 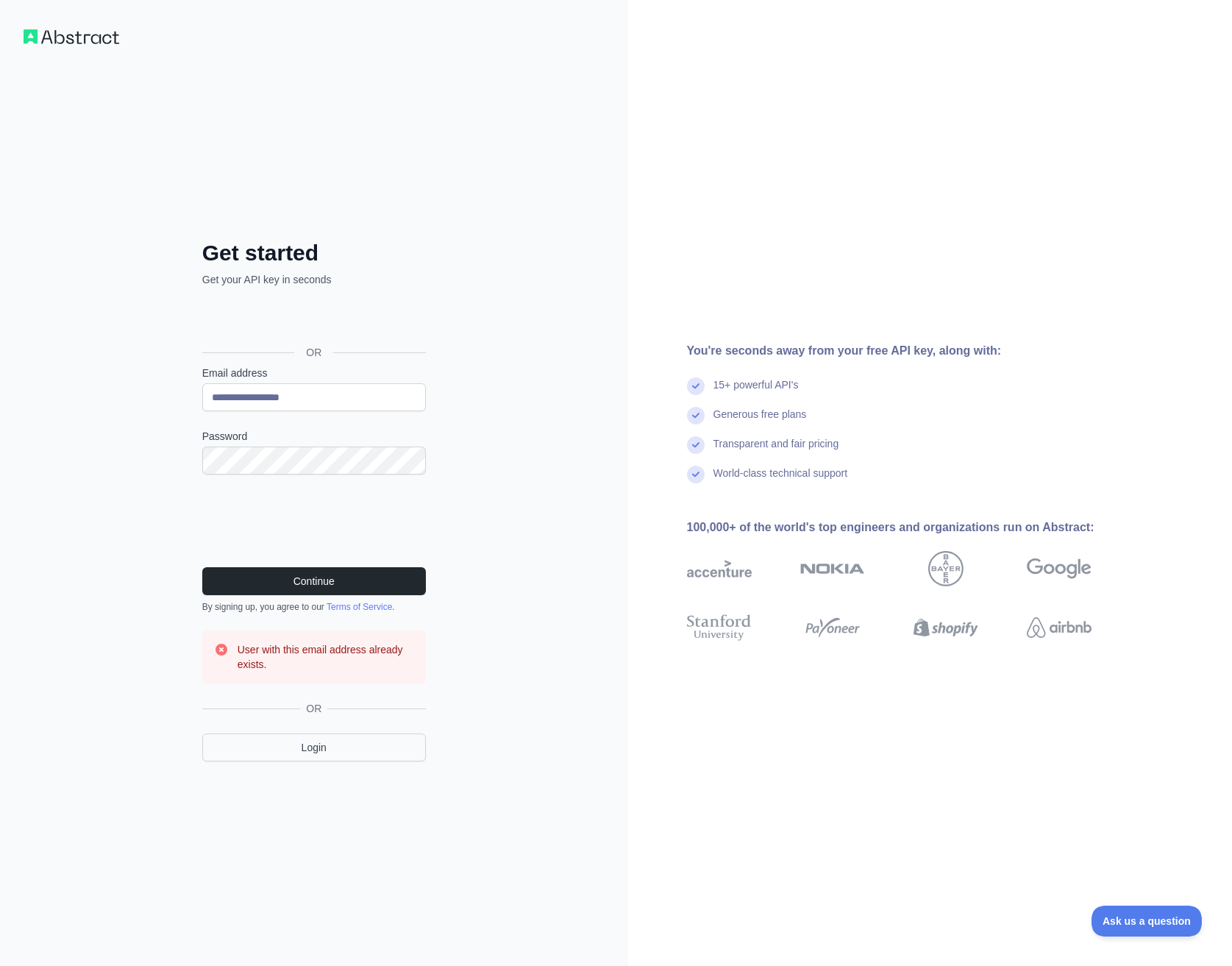 What do you see at coordinates (776, 451) in the screenshot?
I see `div: Transparent and fair pricing` at bounding box center [776, 451].